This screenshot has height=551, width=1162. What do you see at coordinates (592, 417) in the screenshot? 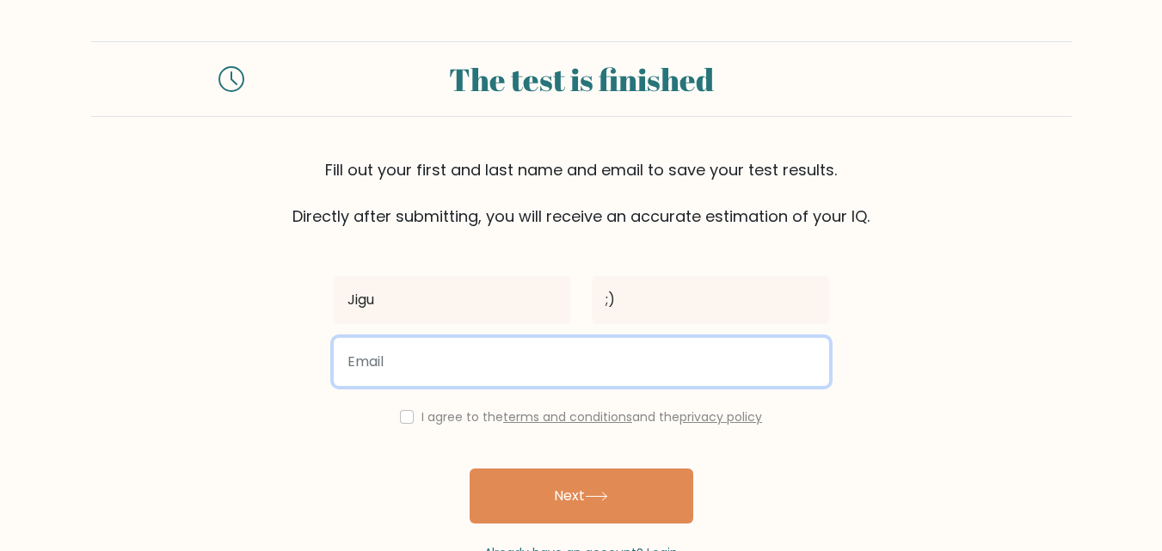
I see `label: I agree to the and the` at bounding box center [592, 417].